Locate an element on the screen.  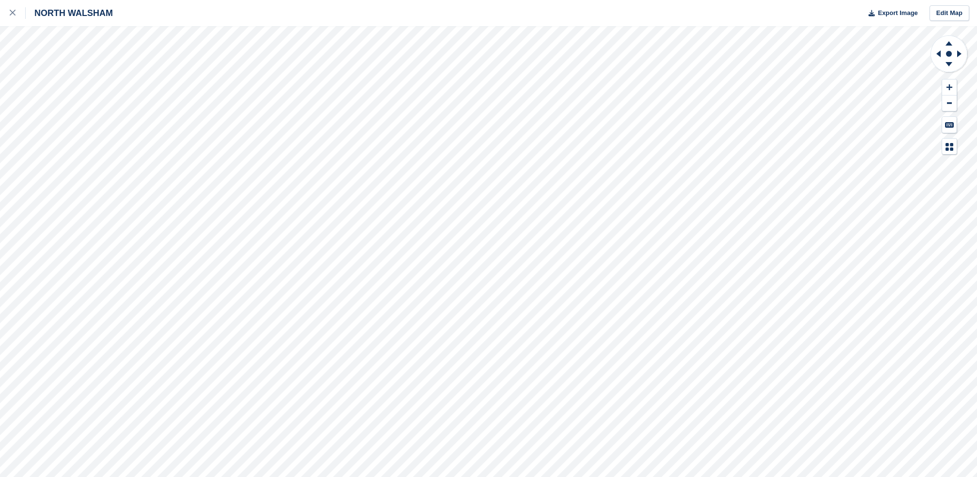
button: Export Image is located at coordinates (890, 13).